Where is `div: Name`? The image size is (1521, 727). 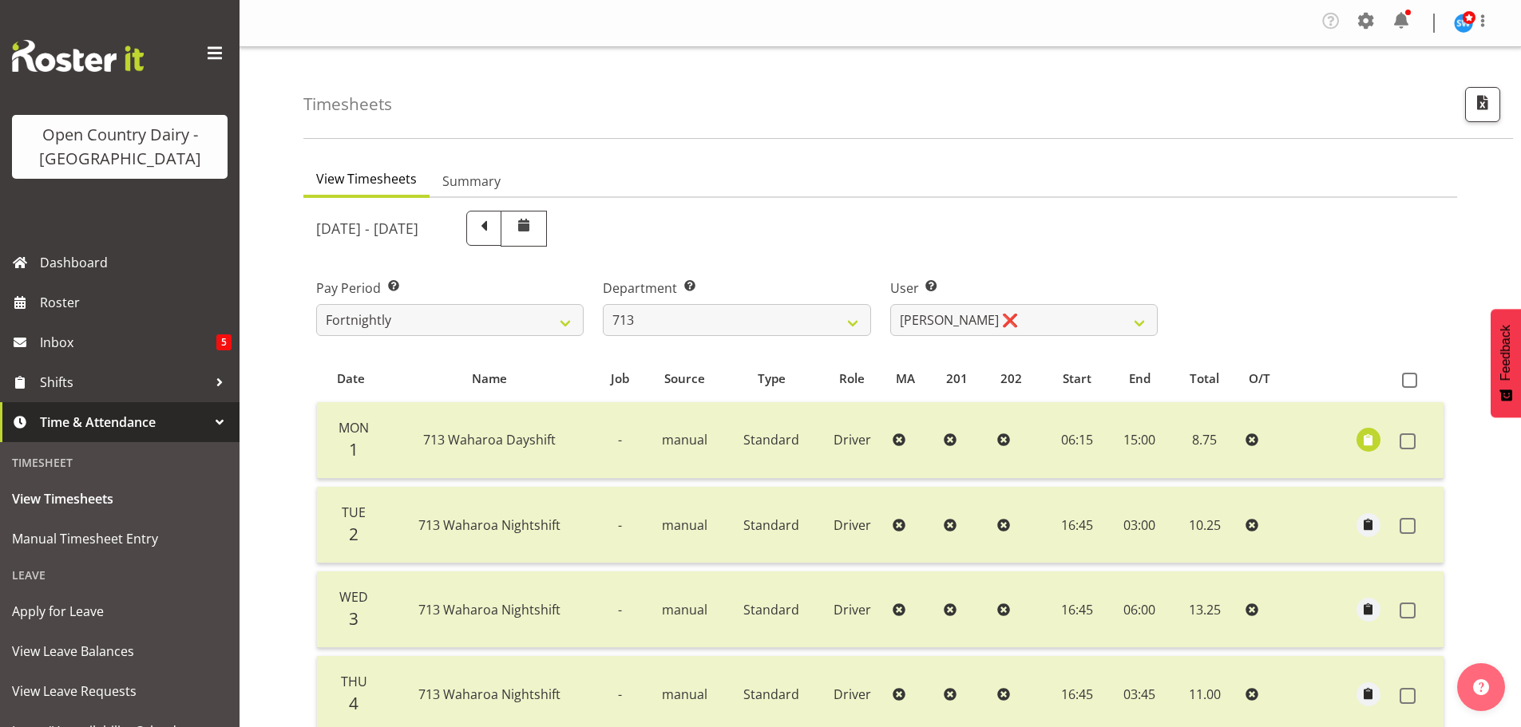
div: Name is located at coordinates (489, 378).